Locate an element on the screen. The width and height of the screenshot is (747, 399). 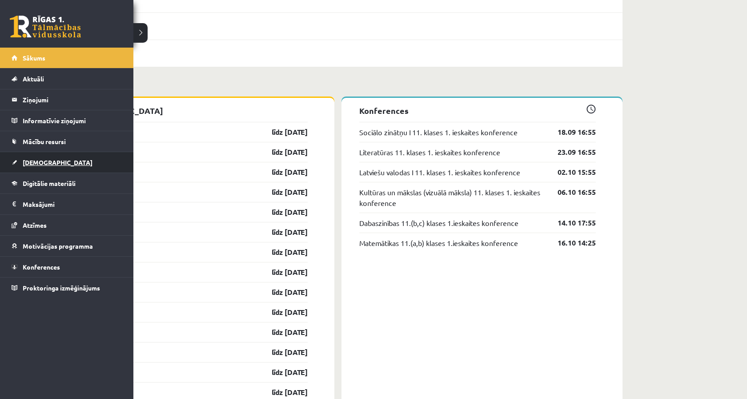
legend: Maksājumi is located at coordinates (72, 204).